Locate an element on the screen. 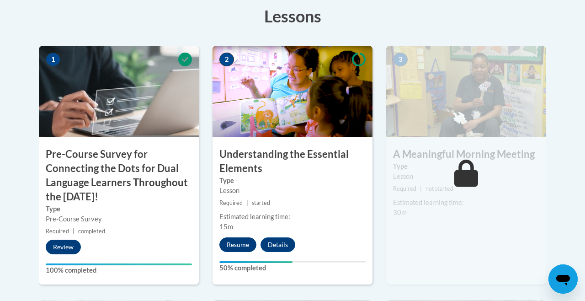  span: not started is located at coordinates (439, 188).